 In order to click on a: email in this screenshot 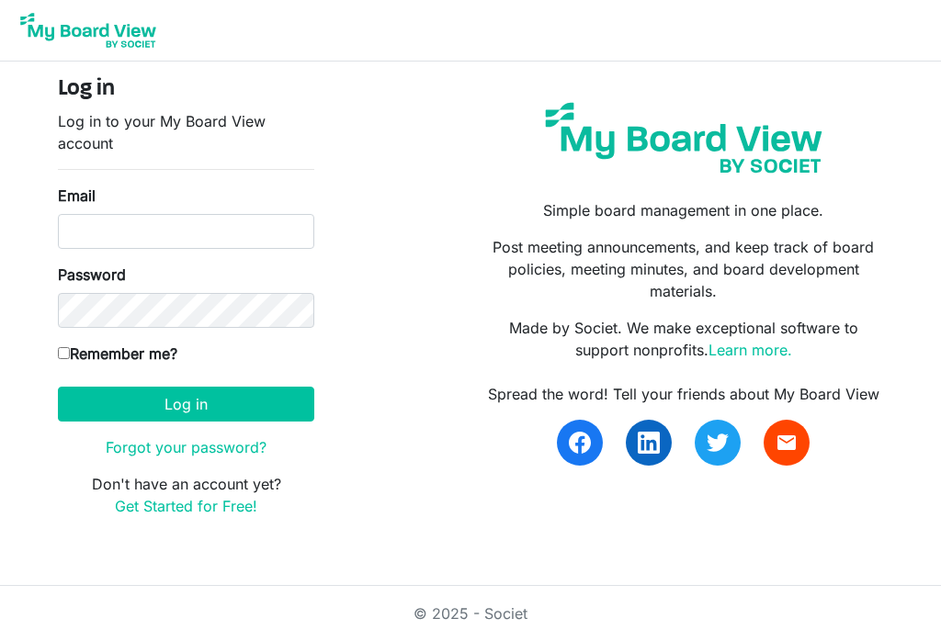, I will do `click(787, 443)`.